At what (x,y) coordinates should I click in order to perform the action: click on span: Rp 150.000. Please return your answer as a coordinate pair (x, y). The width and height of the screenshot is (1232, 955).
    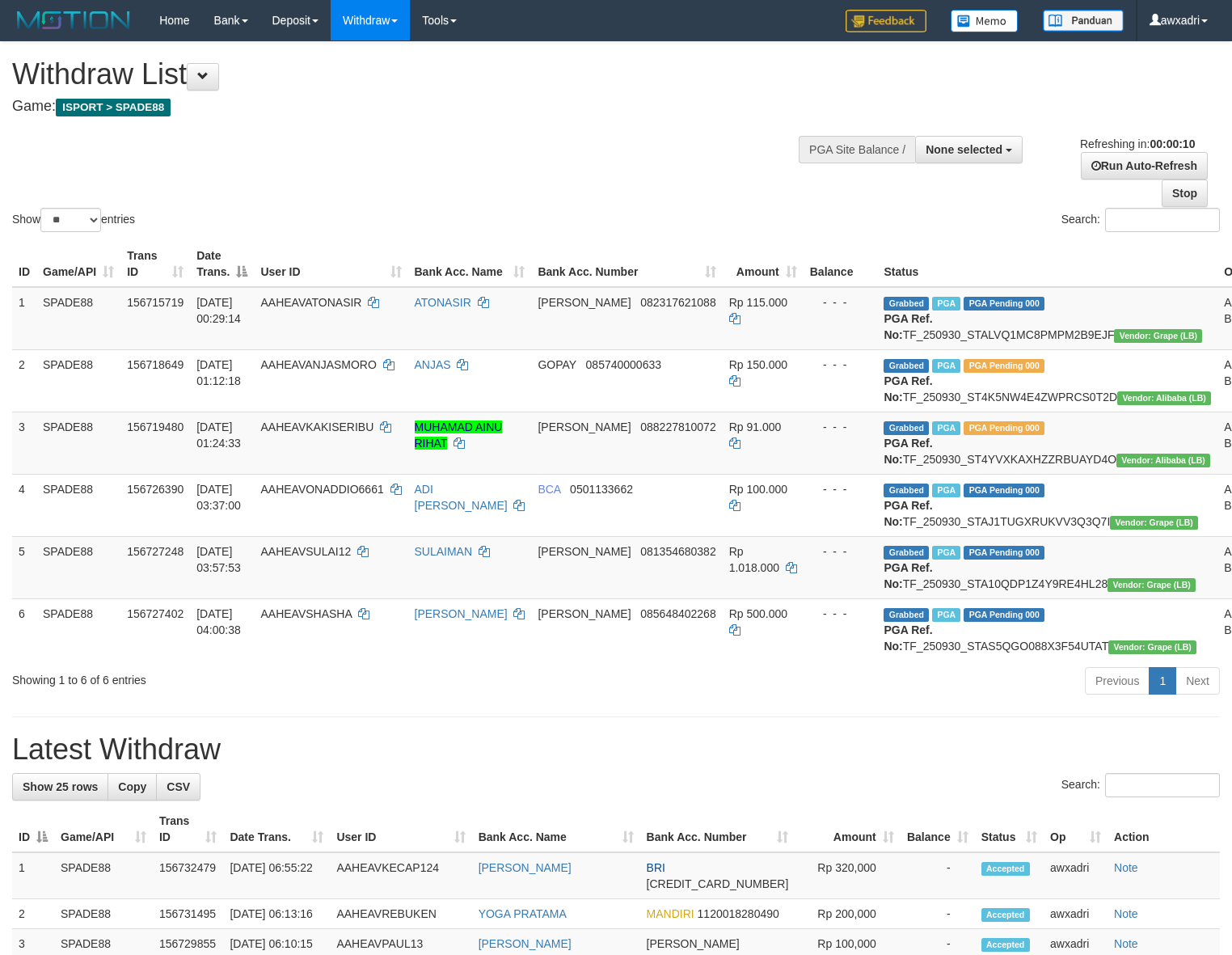
    Looking at the image, I should click on (758, 365).